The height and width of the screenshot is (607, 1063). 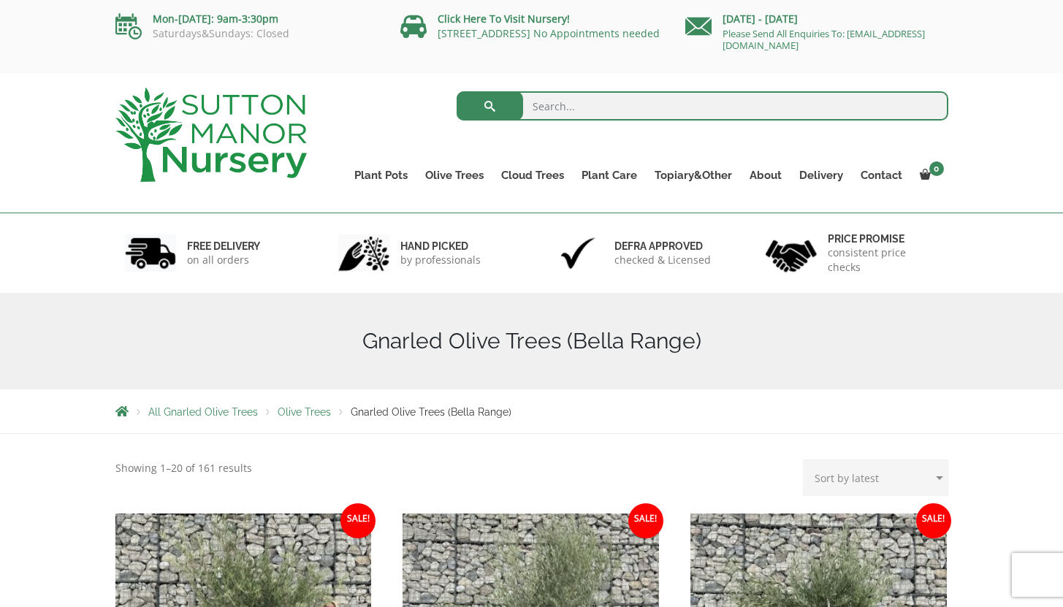 I want to click on img: logo, so click(x=211, y=134).